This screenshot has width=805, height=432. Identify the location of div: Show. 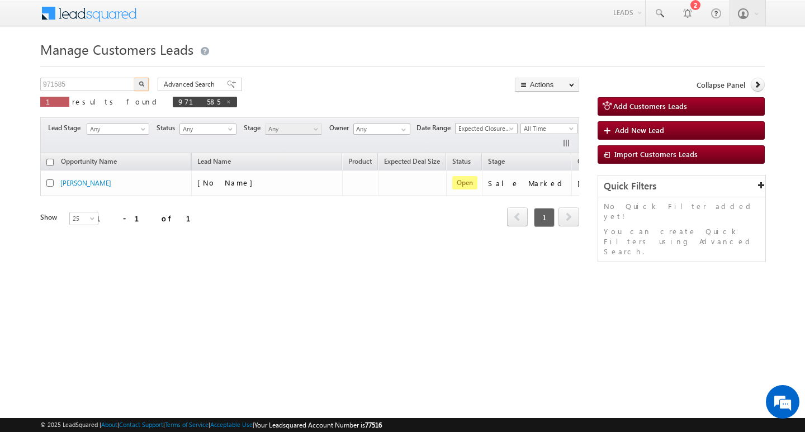
(50, 218).